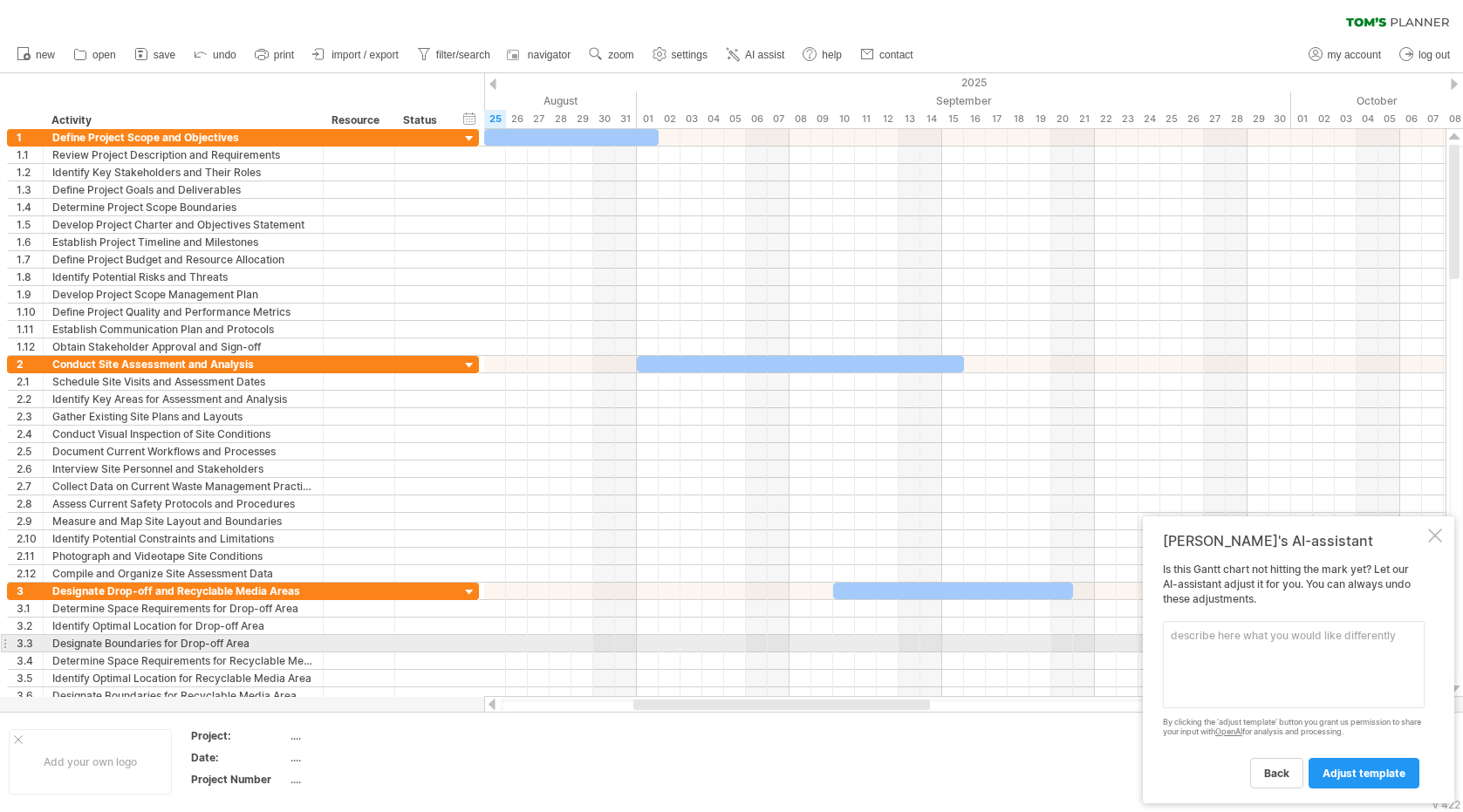 This screenshot has height=812, width=1463. What do you see at coordinates (184, 259) in the screenshot?
I see `div: Define Project Budget and Resource Allocation` at bounding box center [184, 259].